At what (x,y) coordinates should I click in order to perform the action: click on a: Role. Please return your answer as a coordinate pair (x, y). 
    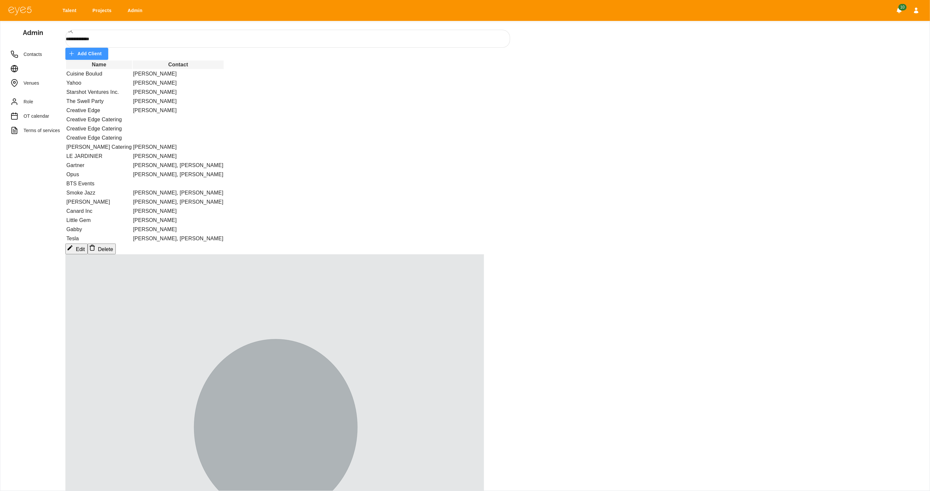
    Looking at the image, I should click on (33, 102).